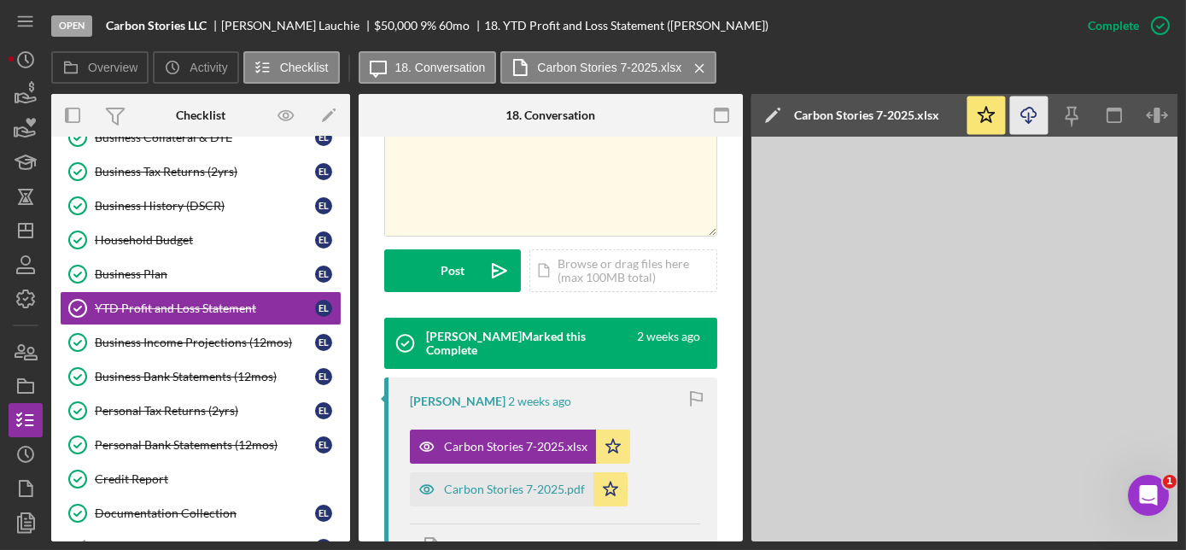  What do you see at coordinates (201, 479) in the screenshot?
I see `a: Credit Report` at bounding box center [201, 479].